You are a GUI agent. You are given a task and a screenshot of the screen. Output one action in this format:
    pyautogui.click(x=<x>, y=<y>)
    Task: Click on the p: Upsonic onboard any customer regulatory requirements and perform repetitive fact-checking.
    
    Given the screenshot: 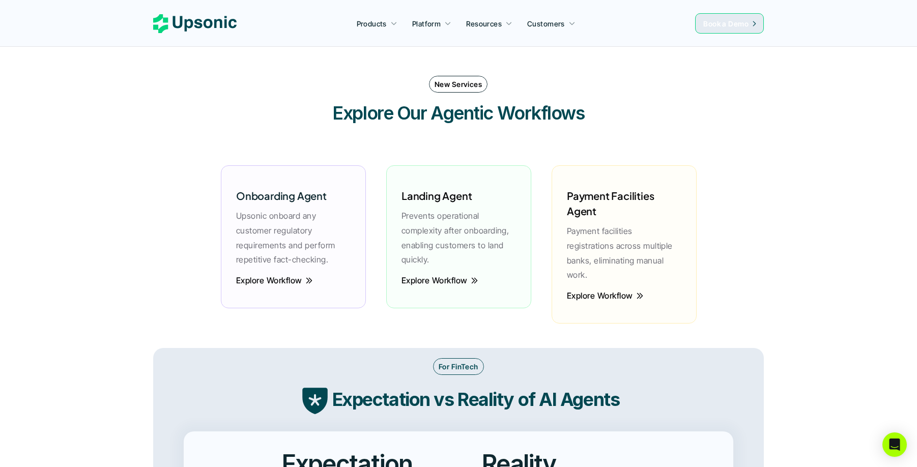 What is the action you would take?
    pyautogui.click(x=293, y=238)
    